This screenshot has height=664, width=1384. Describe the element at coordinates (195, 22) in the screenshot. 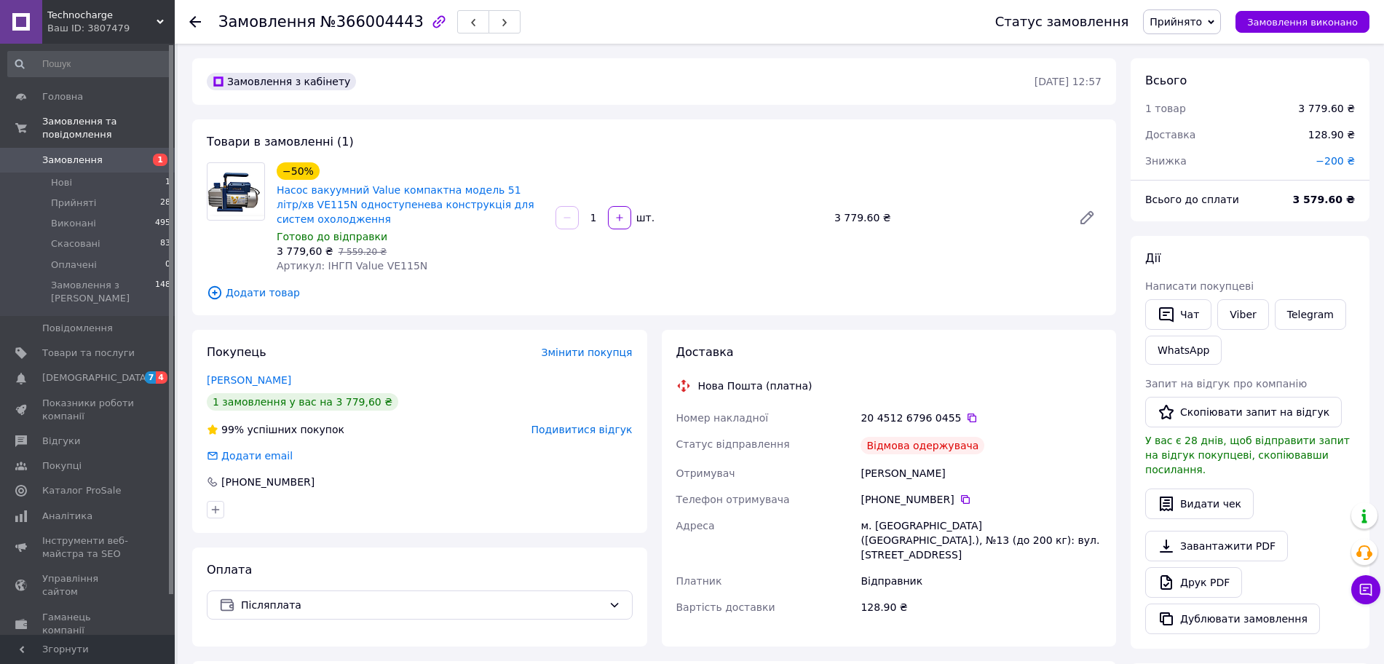

I see `div: Повернутися назад` at that location.